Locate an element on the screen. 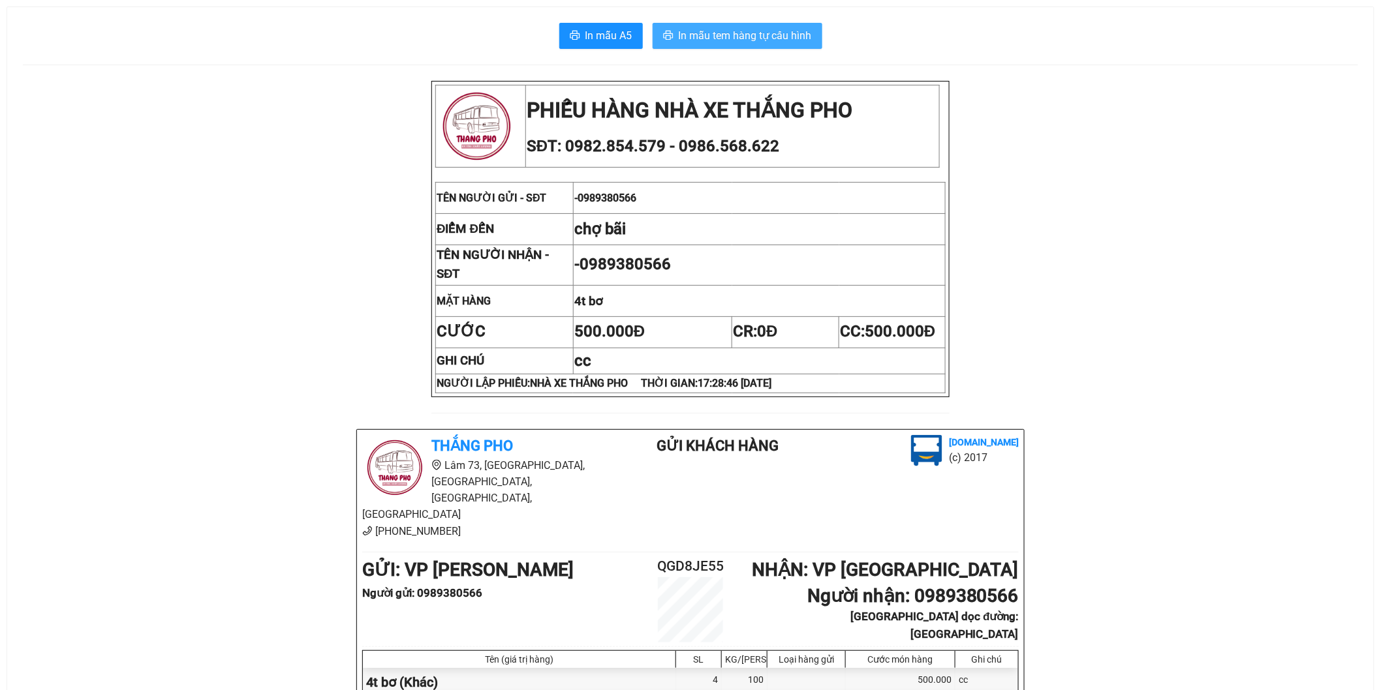 Image resolution: width=1381 pixels, height=690 pixels. strong: MẶT HÀNG is located at coordinates (463, 301).